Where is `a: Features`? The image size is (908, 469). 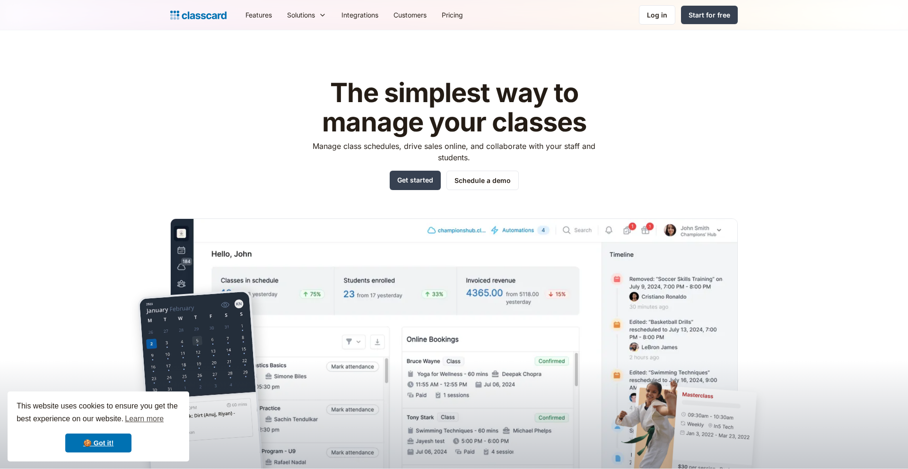
a: Features is located at coordinates (259, 15).